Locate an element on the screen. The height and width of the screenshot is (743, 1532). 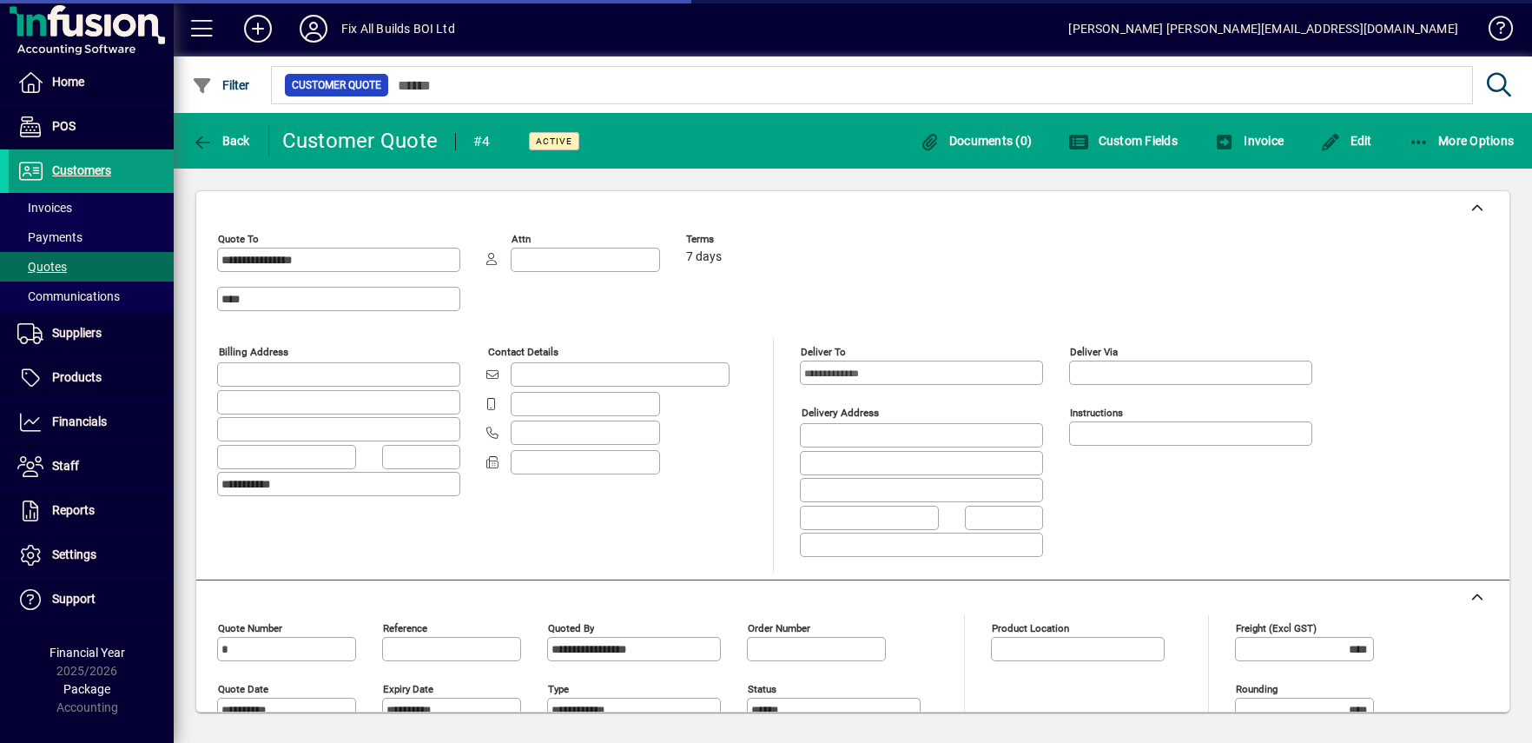
span: Financial Year is located at coordinates (87, 652).